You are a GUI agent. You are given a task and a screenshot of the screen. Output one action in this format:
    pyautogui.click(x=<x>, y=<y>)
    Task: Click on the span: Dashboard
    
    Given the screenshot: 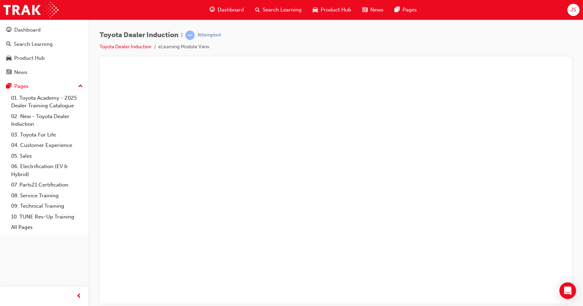 What is the action you would take?
    pyautogui.click(x=231, y=10)
    